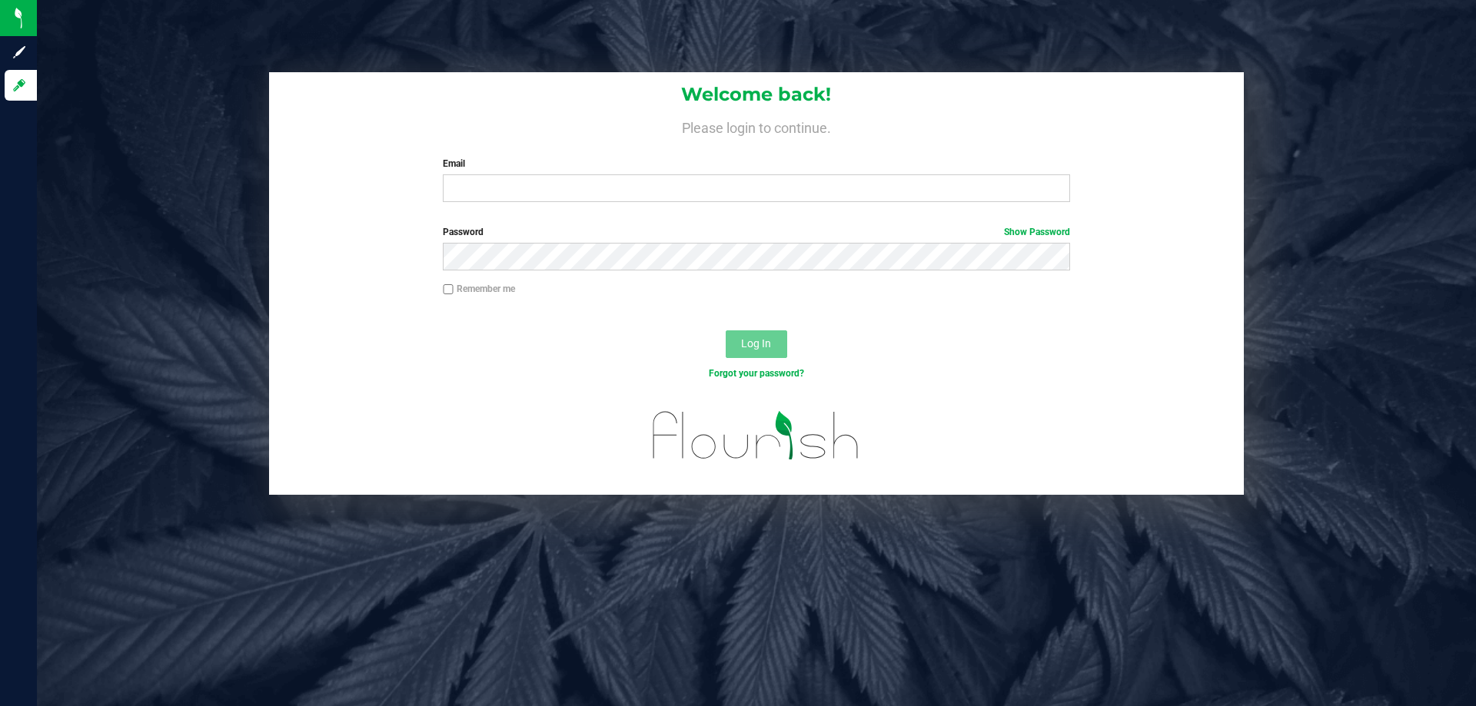 The height and width of the screenshot is (706, 1476). Describe the element at coordinates (756, 126) in the screenshot. I see `h4: Please login to continue.` at that location.